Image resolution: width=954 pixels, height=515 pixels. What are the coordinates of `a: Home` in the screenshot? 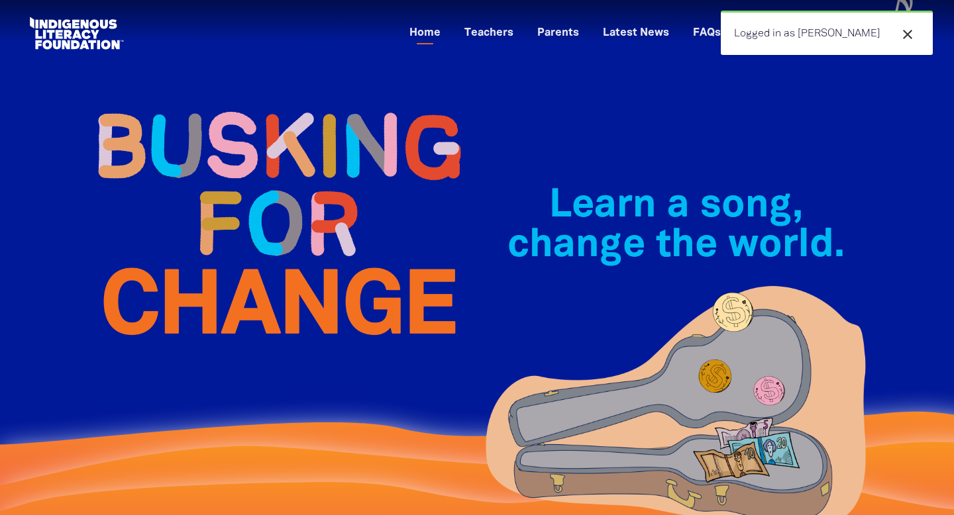 It's located at (425, 33).